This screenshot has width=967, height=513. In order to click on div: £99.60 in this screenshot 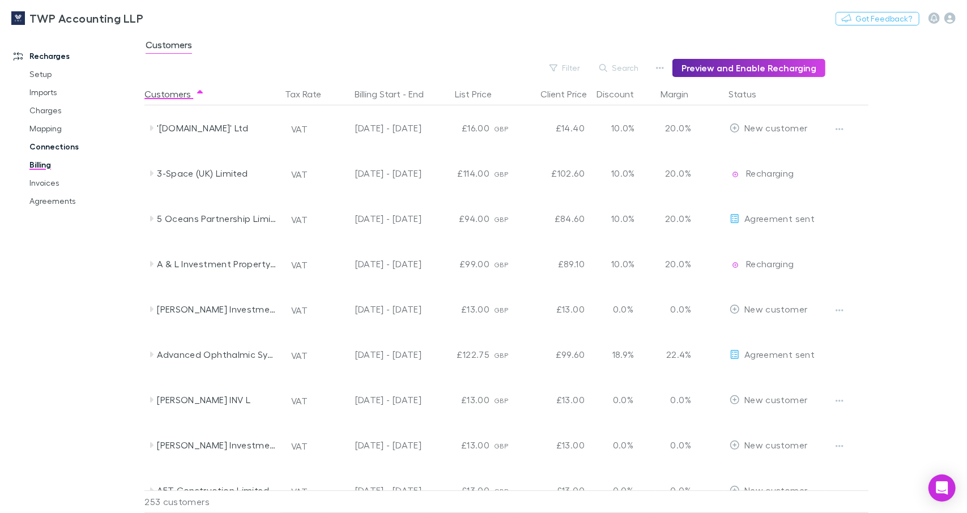, I will do `click(555, 355)`.